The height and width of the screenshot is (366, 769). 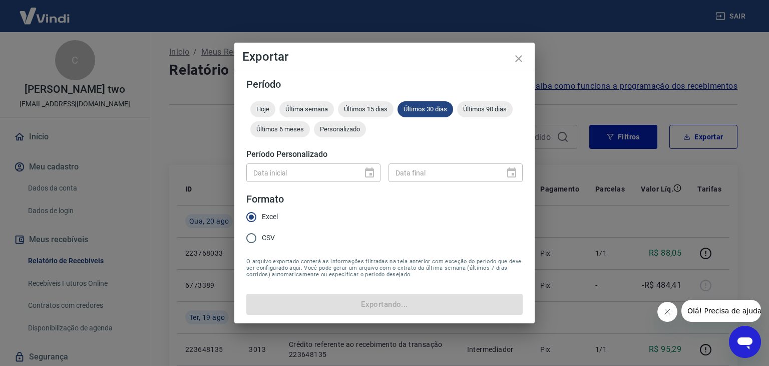 I want to click on button: close, so click(x=519, y=59).